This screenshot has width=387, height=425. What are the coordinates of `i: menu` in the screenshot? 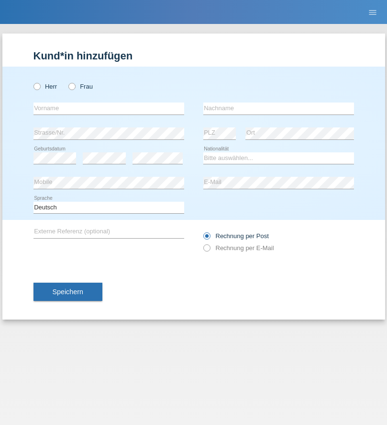 It's located at (373, 12).